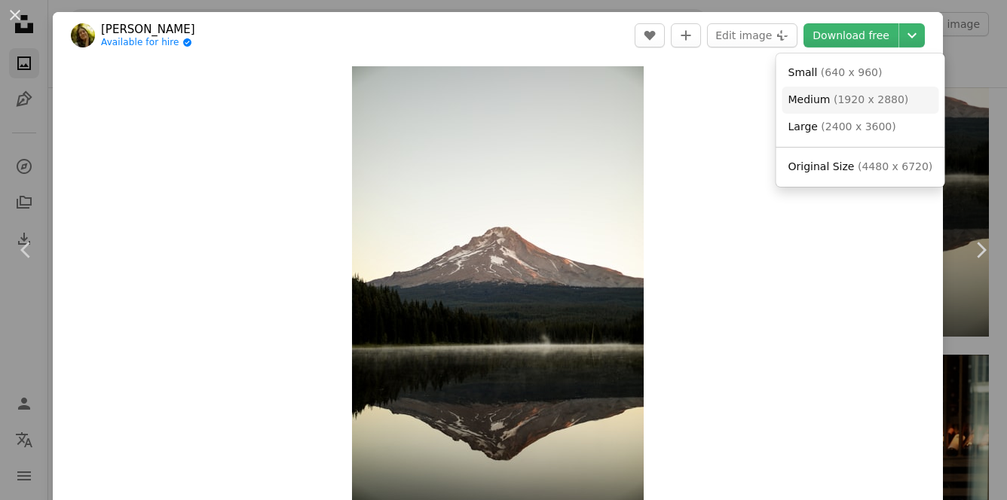 This screenshot has height=500, width=1007. What do you see at coordinates (870, 99) in the screenshot?
I see `span: ( 1920 x 2880 )` at bounding box center [870, 99].